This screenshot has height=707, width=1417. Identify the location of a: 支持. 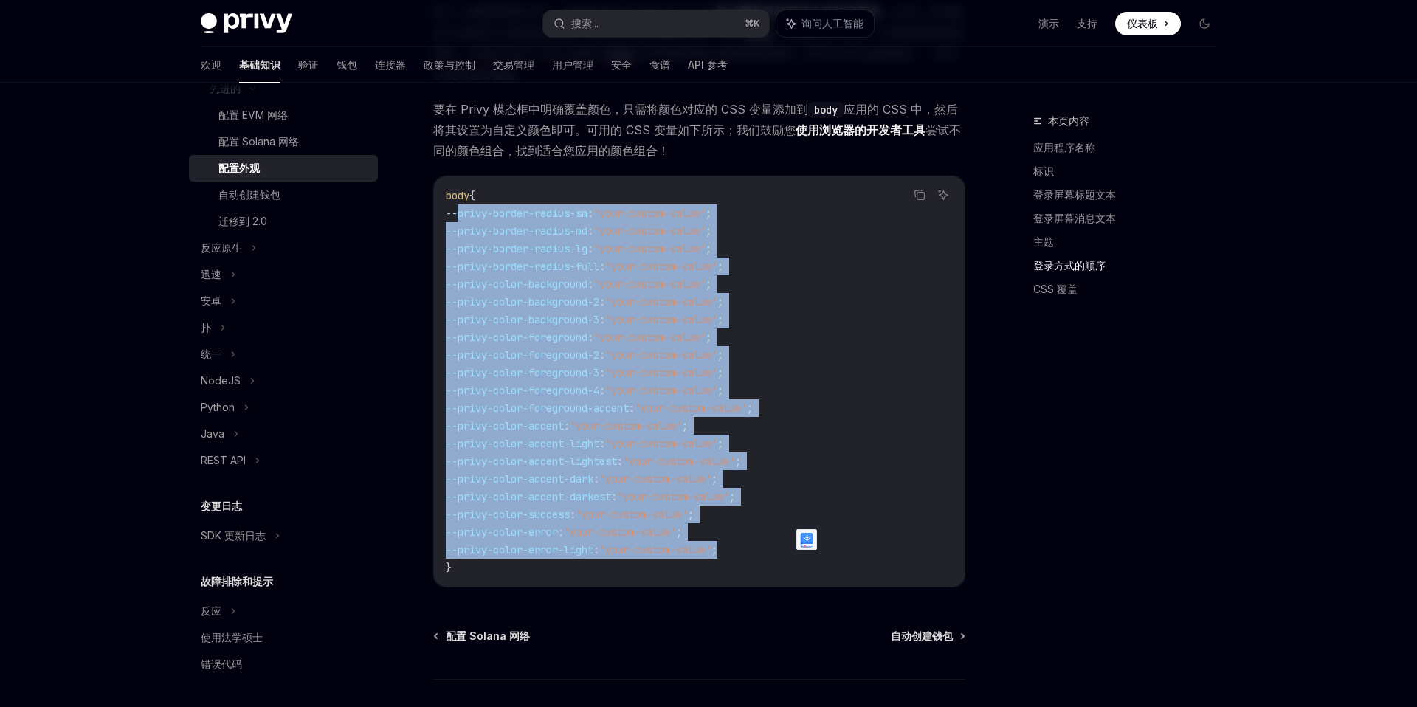
(1087, 24).